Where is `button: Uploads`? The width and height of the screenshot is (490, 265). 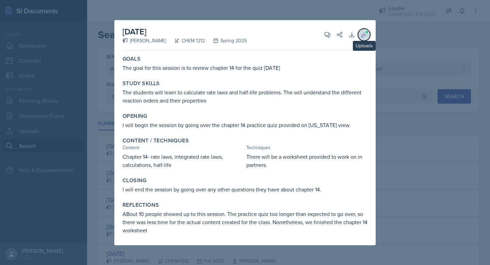 button: Uploads is located at coordinates (364, 35).